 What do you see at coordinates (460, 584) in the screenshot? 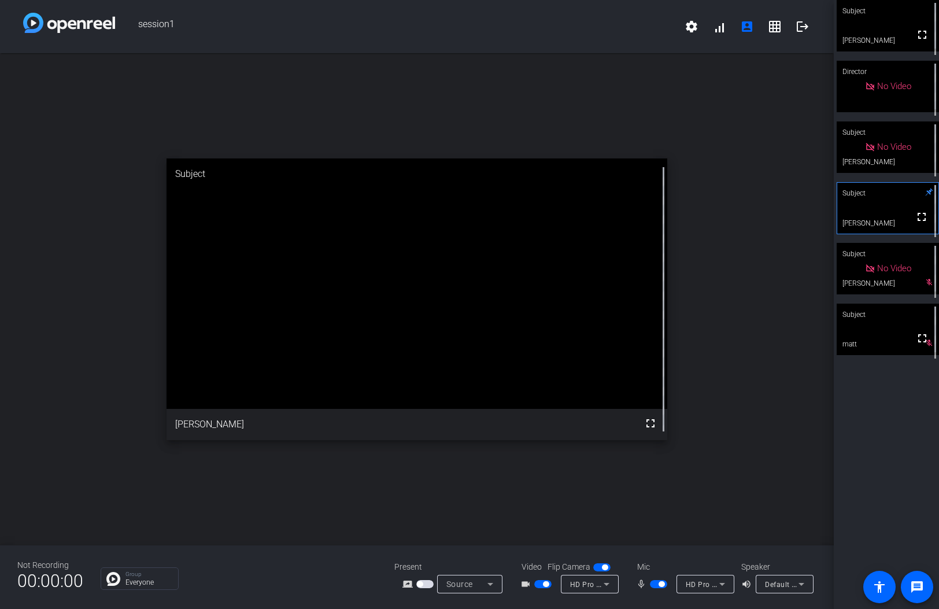
I see `span: Source` at bounding box center [460, 584].